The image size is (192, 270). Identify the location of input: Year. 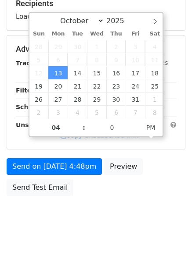
(120, 21).